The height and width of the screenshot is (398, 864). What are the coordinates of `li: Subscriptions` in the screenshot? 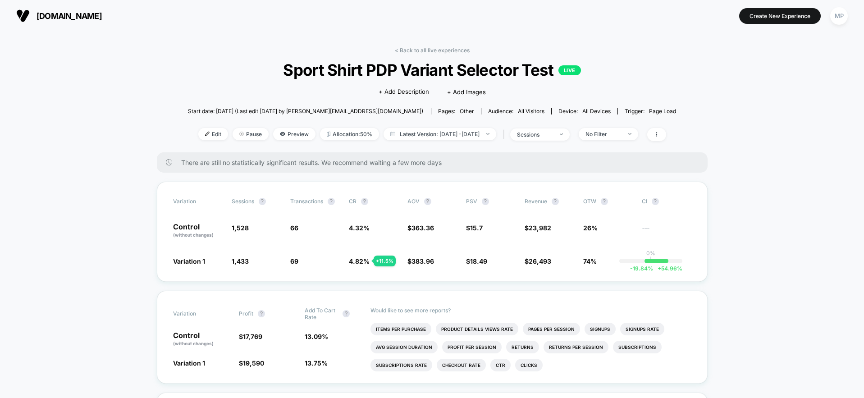 It's located at (637, 347).